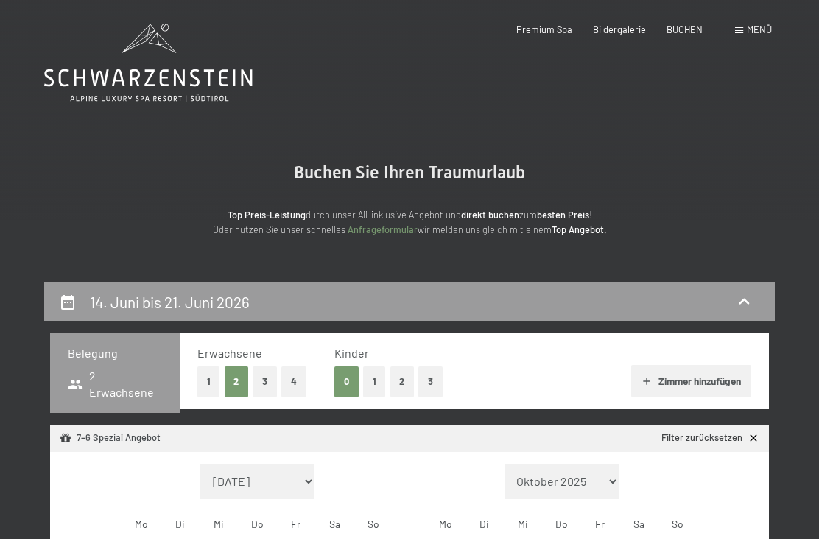 The height and width of the screenshot is (539, 819). What do you see at coordinates (382, 229) in the screenshot?
I see `a: Anfrageformular` at bounding box center [382, 229].